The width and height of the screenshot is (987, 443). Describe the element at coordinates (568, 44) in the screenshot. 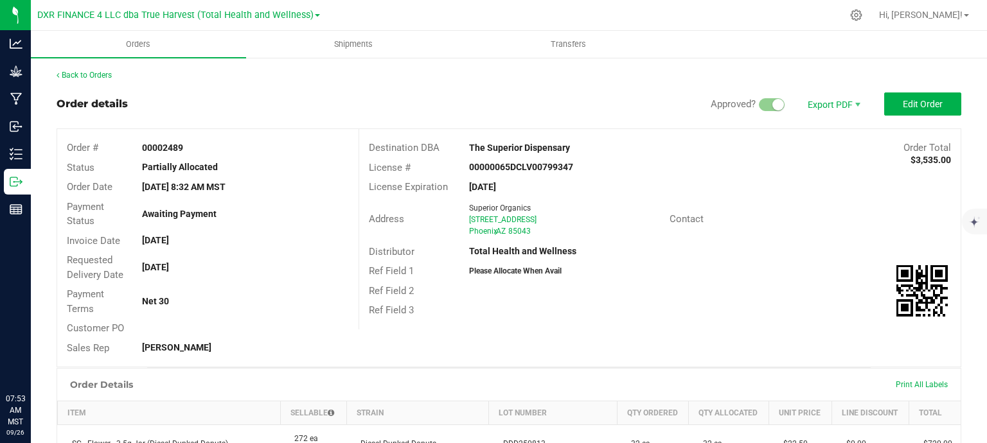

I see `span: Transfers` at that location.